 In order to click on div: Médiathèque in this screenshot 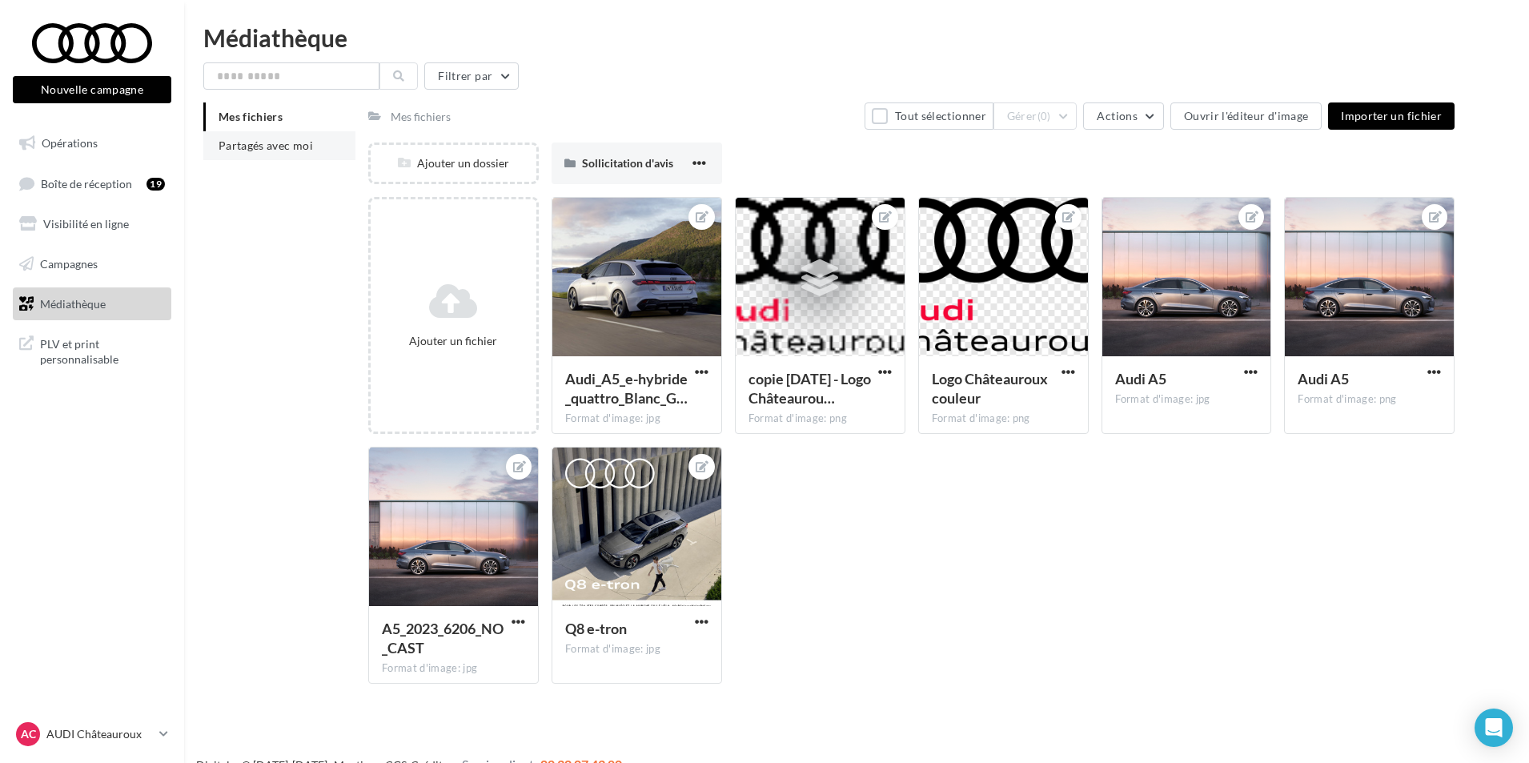, I will do `click(857, 38)`.